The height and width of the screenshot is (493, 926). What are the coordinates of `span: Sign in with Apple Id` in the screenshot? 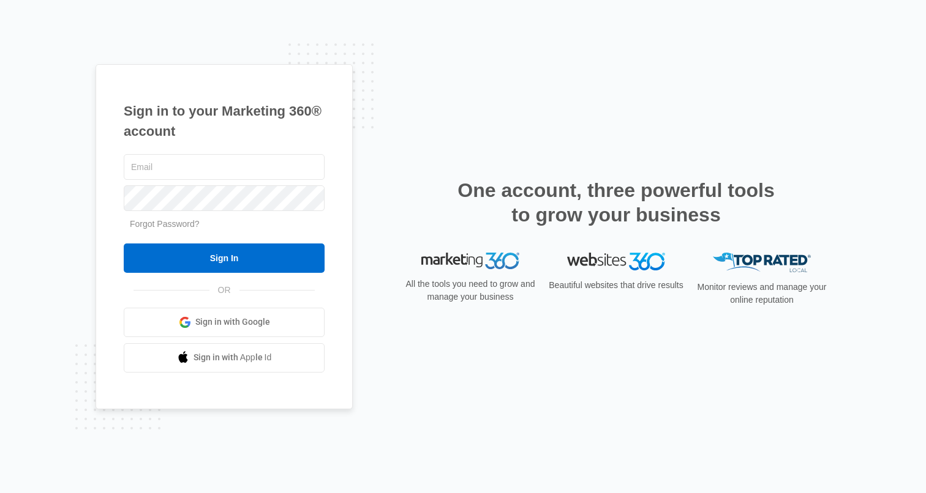 It's located at (233, 358).